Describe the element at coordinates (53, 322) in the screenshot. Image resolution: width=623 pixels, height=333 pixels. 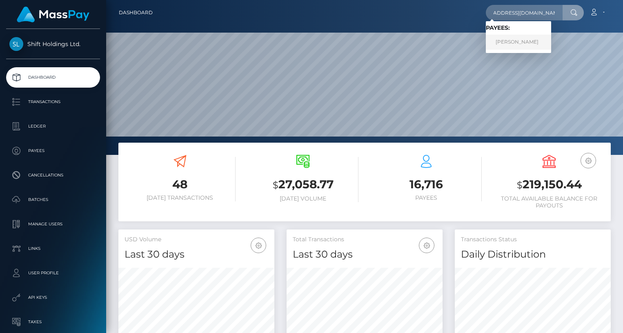
I see `p: Taxes` at that location.